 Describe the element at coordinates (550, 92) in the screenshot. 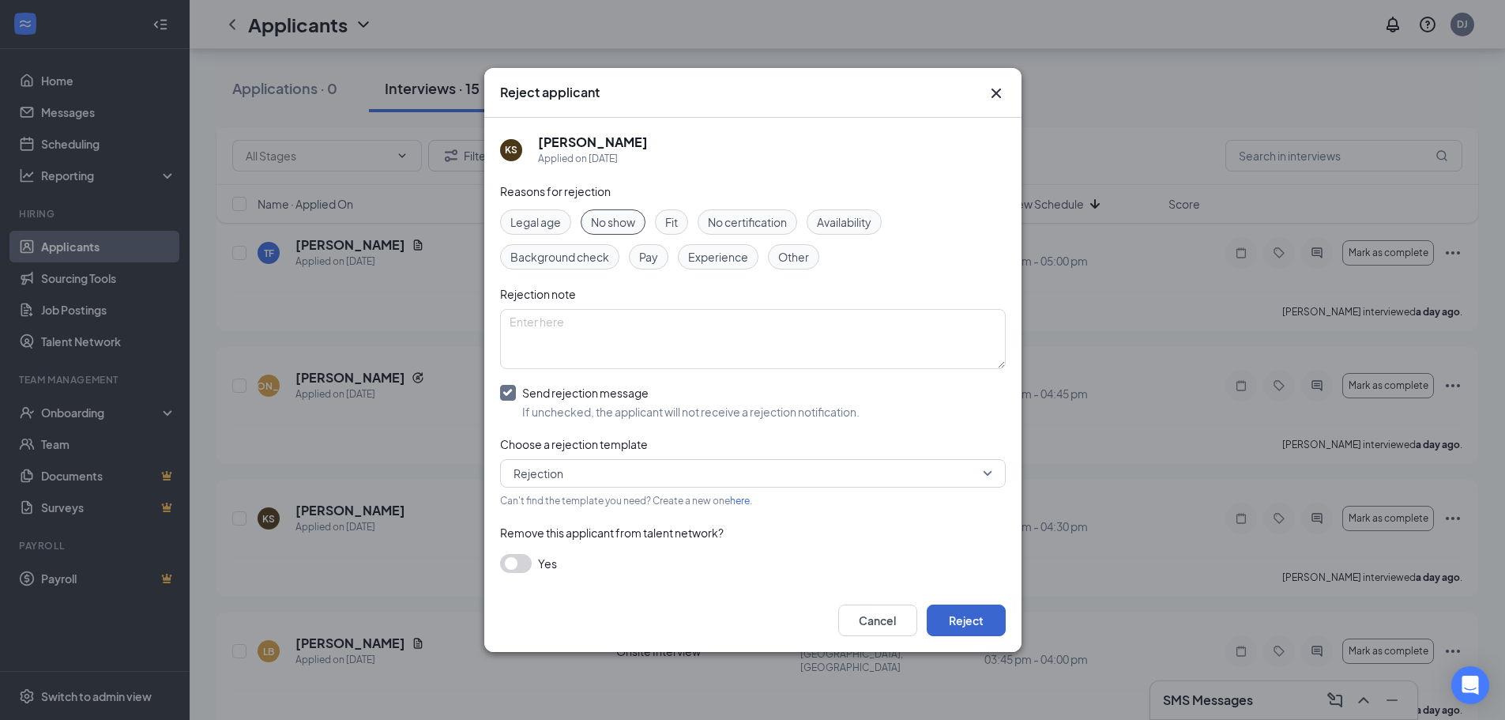

I see `h3: Reject applicant` at that location.